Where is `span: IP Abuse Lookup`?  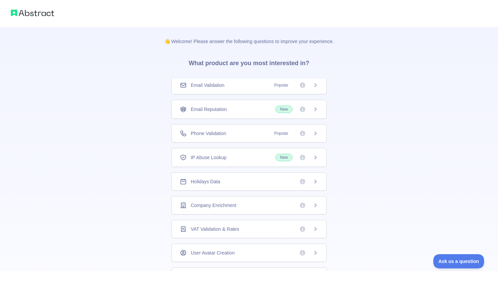 span: IP Abuse Lookup is located at coordinates (209, 157).